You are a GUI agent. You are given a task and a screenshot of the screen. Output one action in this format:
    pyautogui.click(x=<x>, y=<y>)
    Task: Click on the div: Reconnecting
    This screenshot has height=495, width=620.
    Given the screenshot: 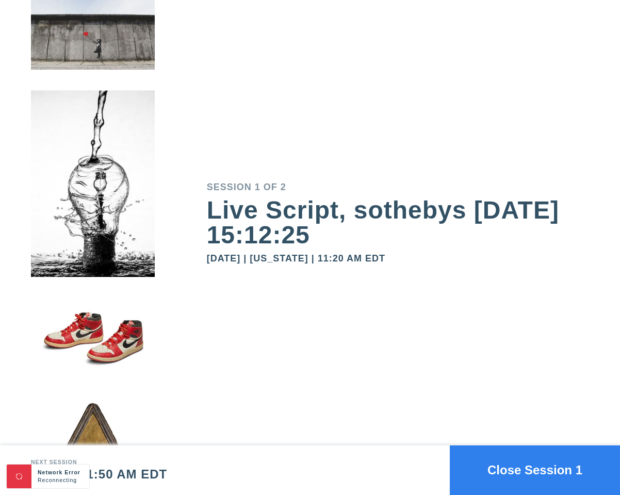 What is the action you would take?
    pyautogui.click(x=60, y=480)
    